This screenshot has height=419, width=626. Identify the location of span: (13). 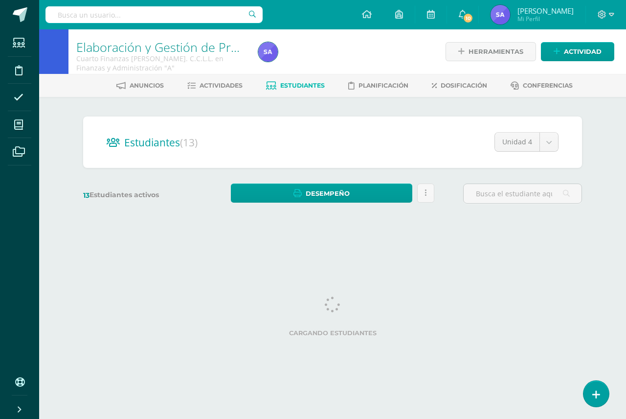
(189, 142).